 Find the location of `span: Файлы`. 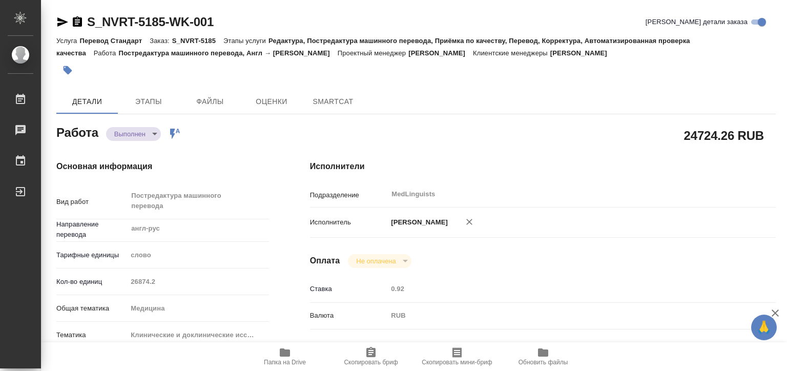

span: Файлы is located at coordinates (210, 101).